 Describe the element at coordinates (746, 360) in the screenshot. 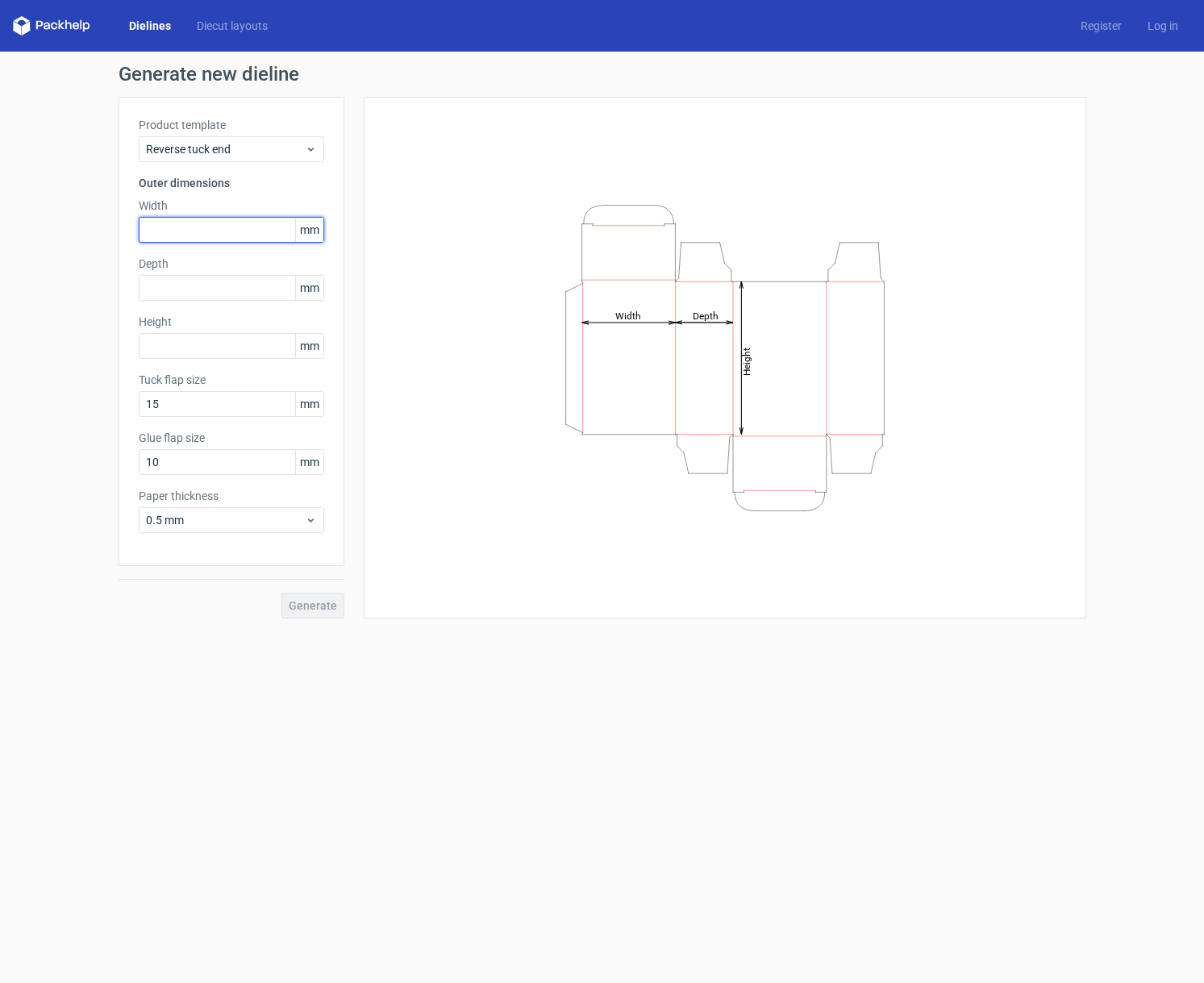

I see `tspan: Height` at that location.